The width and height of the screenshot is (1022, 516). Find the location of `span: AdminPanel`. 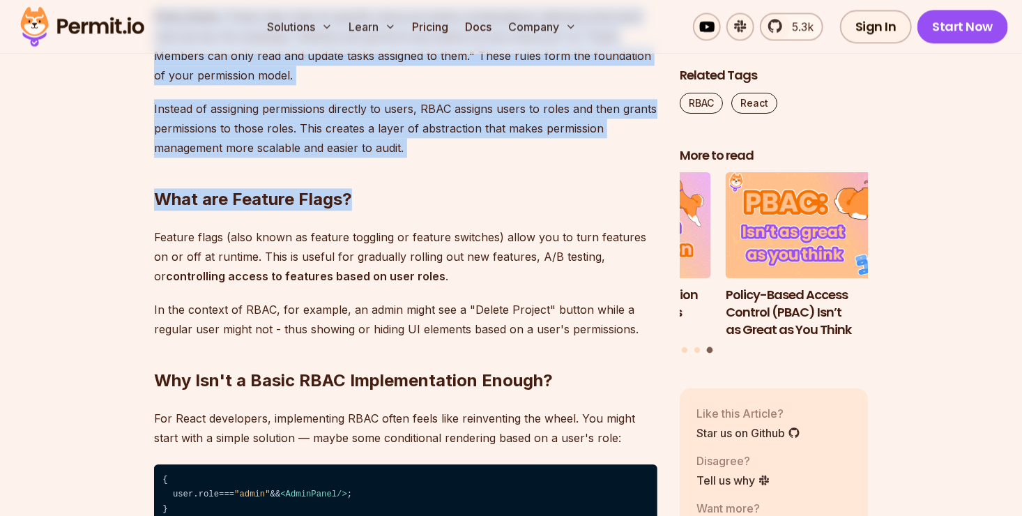

span: AdminPanel is located at coordinates (312, 494).